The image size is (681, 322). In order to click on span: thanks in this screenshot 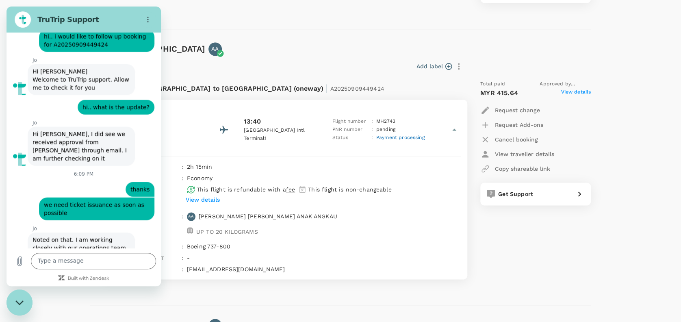, I will do `click(133, 183)`.